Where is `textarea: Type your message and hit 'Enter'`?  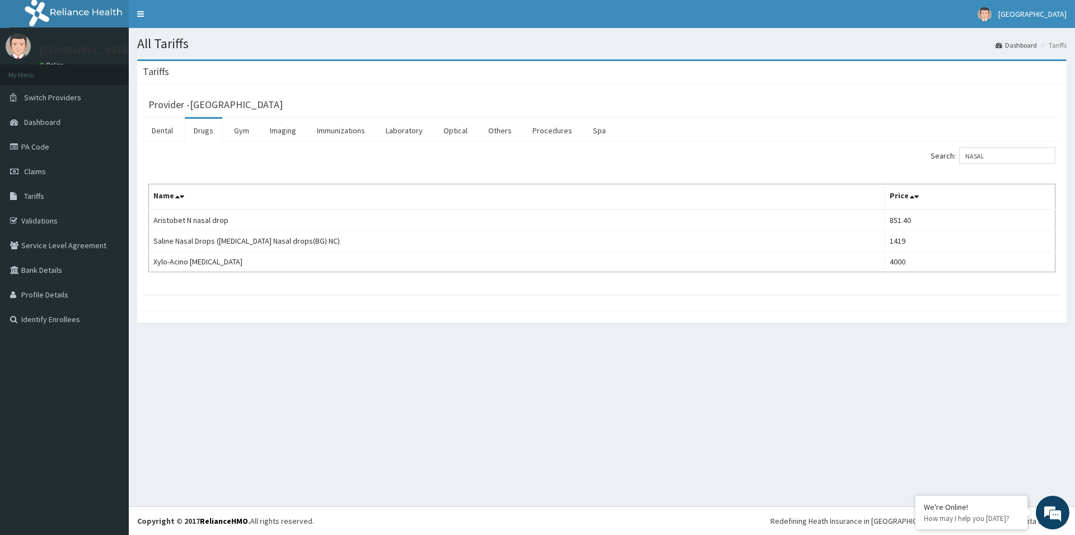 textarea: Type your message and hit 'Enter' is located at coordinates (109, 325).